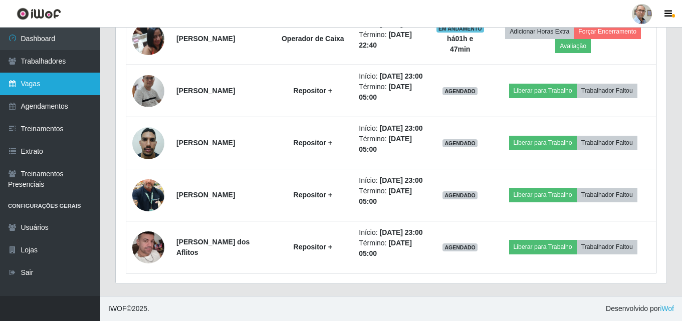 This screenshot has width=682, height=321. What do you see at coordinates (572, 46) in the screenshot?
I see `button: Avaliação` at bounding box center [572, 46].